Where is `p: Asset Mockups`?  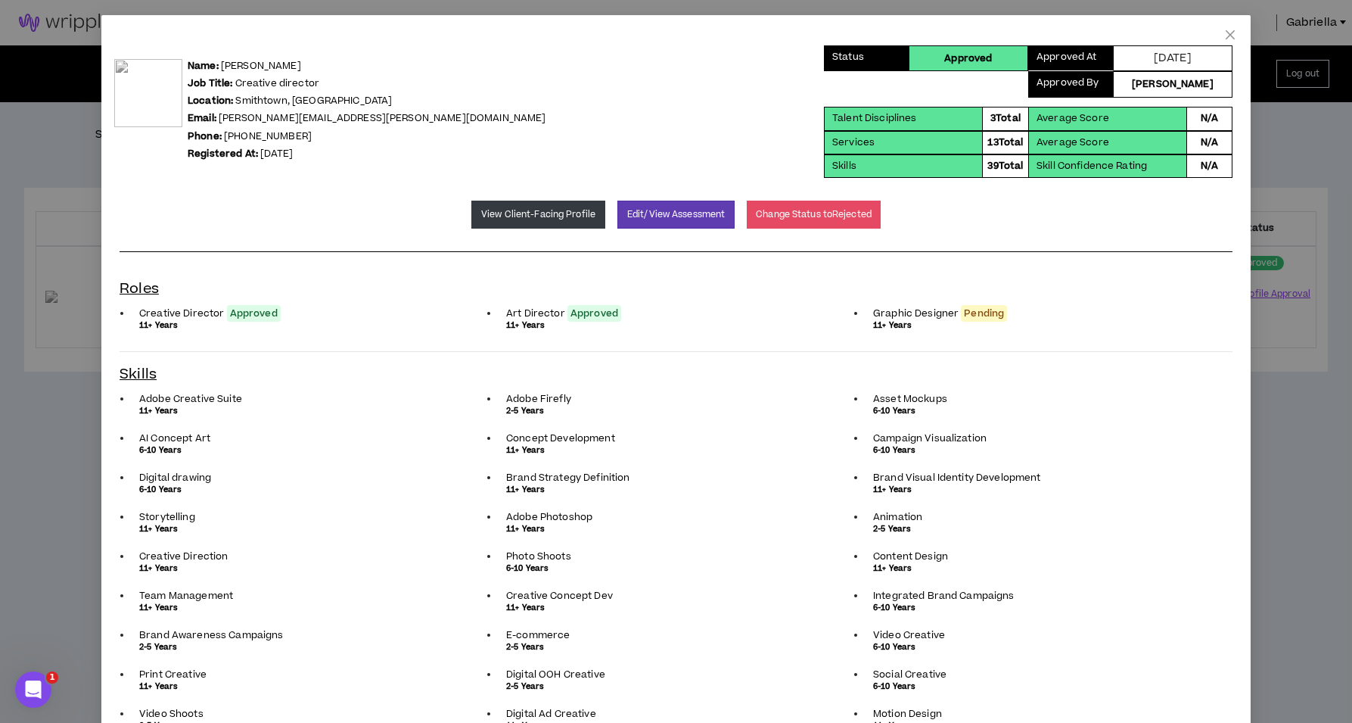 p: Asset Mockups is located at coordinates (1044, 399).